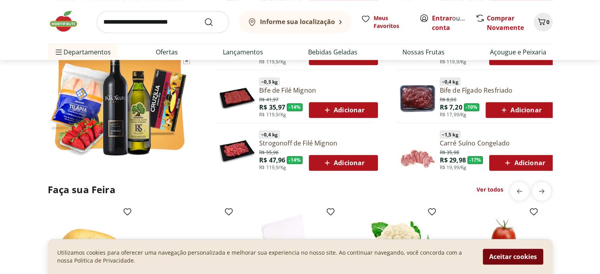 Image resolution: width=600 pixels, height=274 pixels. What do you see at coordinates (295, 22) in the screenshot?
I see `button: Informe sua localização` at bounding box center [295, 22].